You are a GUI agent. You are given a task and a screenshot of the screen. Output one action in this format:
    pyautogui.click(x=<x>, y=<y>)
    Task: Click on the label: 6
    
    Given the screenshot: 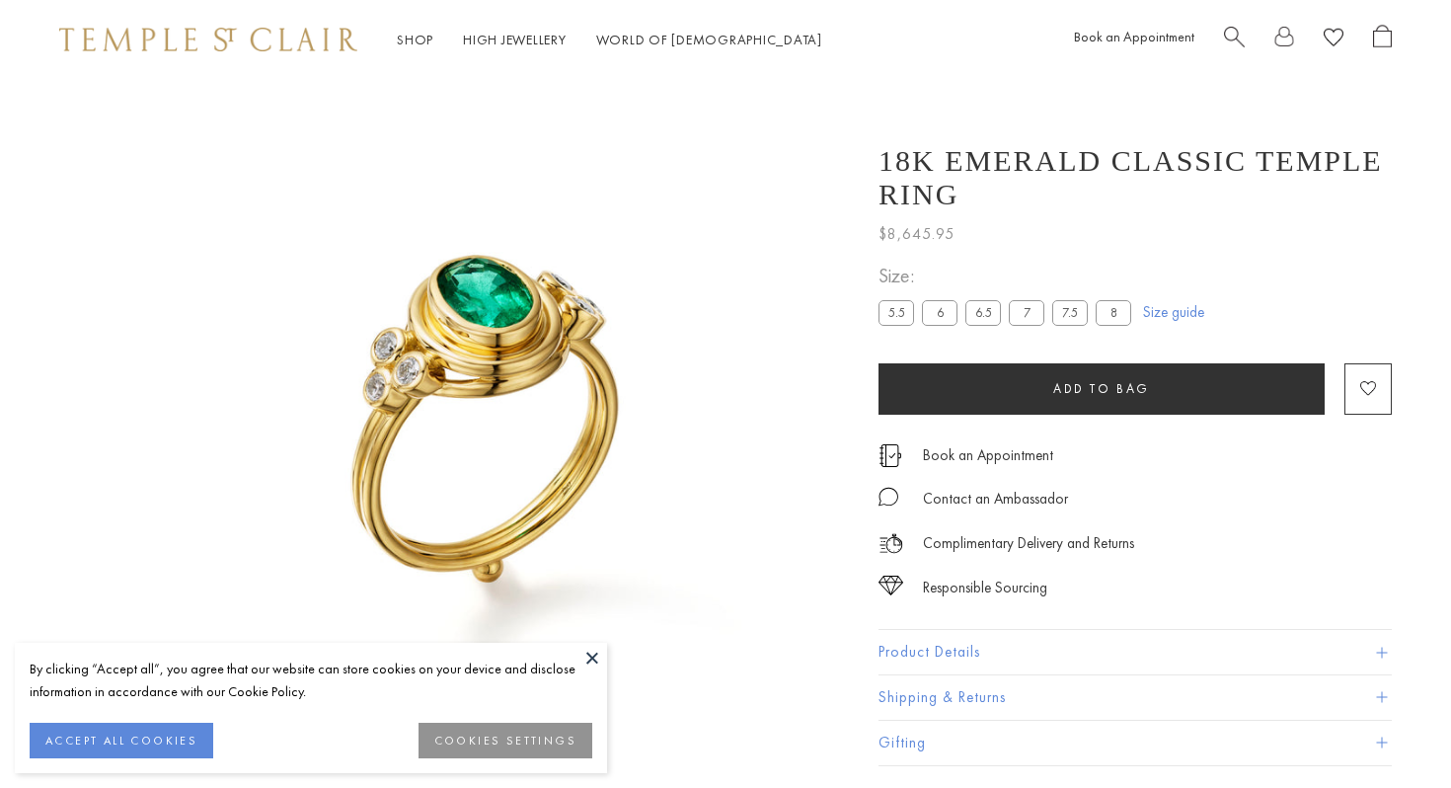 What is the action you would take?
    pyautogui.click(x=940, y=312)
    